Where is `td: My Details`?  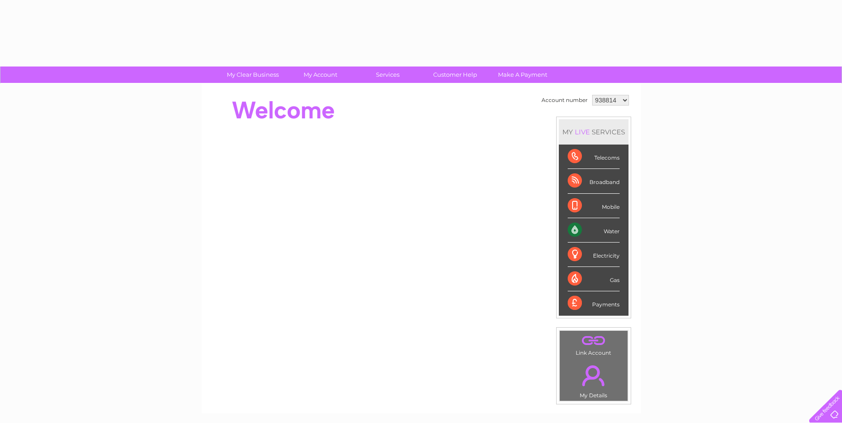
td: My Details is located at coordinates (593, 380).